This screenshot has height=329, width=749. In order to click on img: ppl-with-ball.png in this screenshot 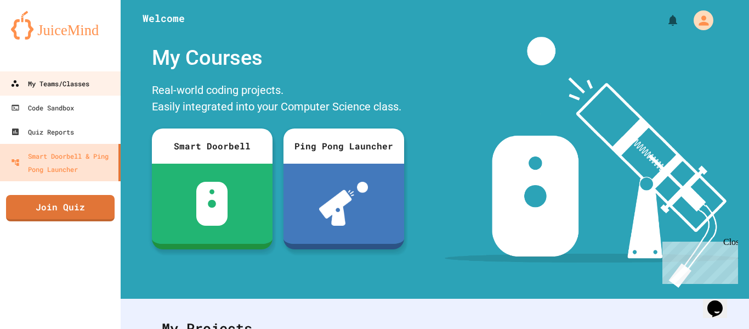, I will do `click(343, 204)`.